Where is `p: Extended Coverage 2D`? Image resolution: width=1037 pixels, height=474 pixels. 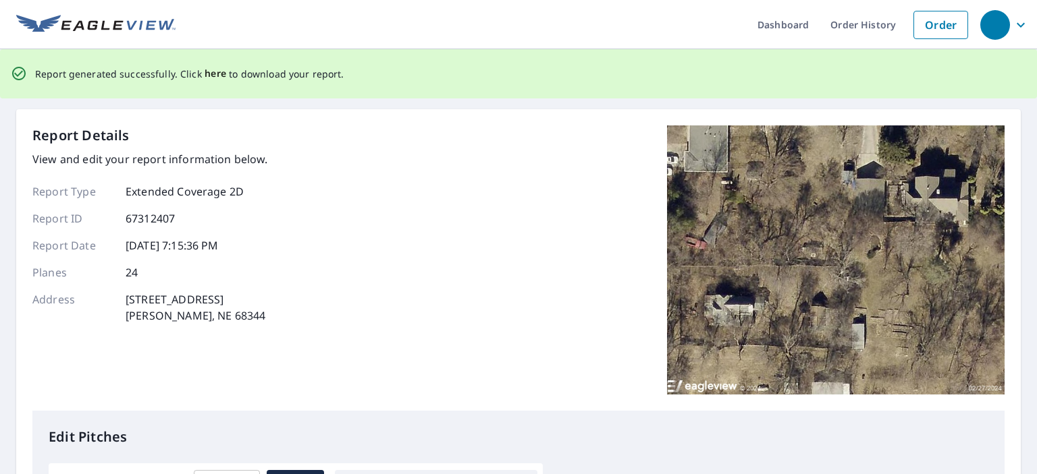
p: Extended Coverage 2D is located at coordinates (184, 192).